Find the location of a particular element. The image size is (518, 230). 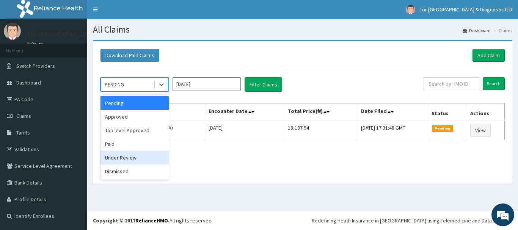

span: Pending is located at coordinates (442, 128).